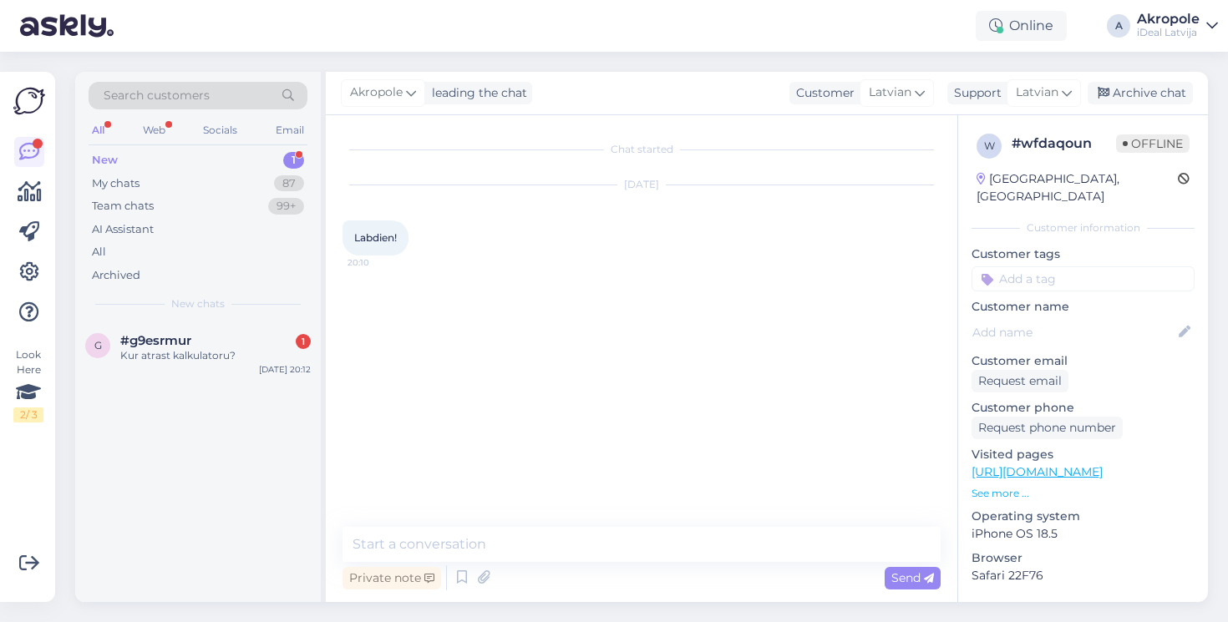 This screenshot has width=1228, height=622. I want to click on div: 99+, so click(286, 206).